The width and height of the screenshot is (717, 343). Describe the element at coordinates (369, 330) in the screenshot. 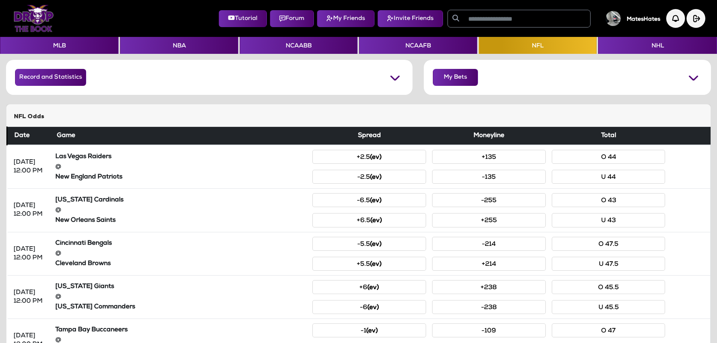

I see `button: -1(ev)` at that location.